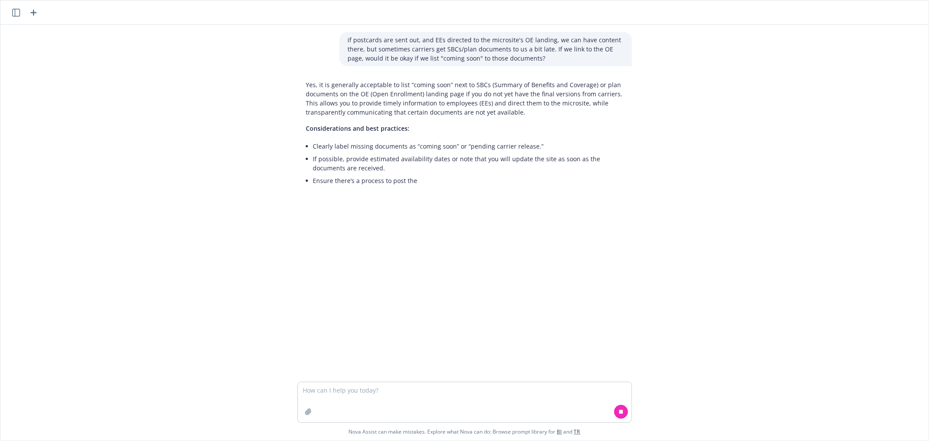  What do you see at coordinates (577, 431) in the screenshot?
I see `a: TR` at bounding box center [577, 431].